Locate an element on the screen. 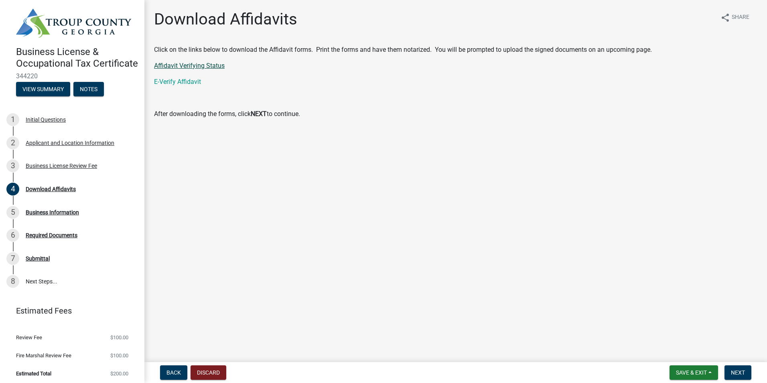 The width and height of the screenshot is (767, 383). div: Initial Questions is located at coordinates (46, 120).